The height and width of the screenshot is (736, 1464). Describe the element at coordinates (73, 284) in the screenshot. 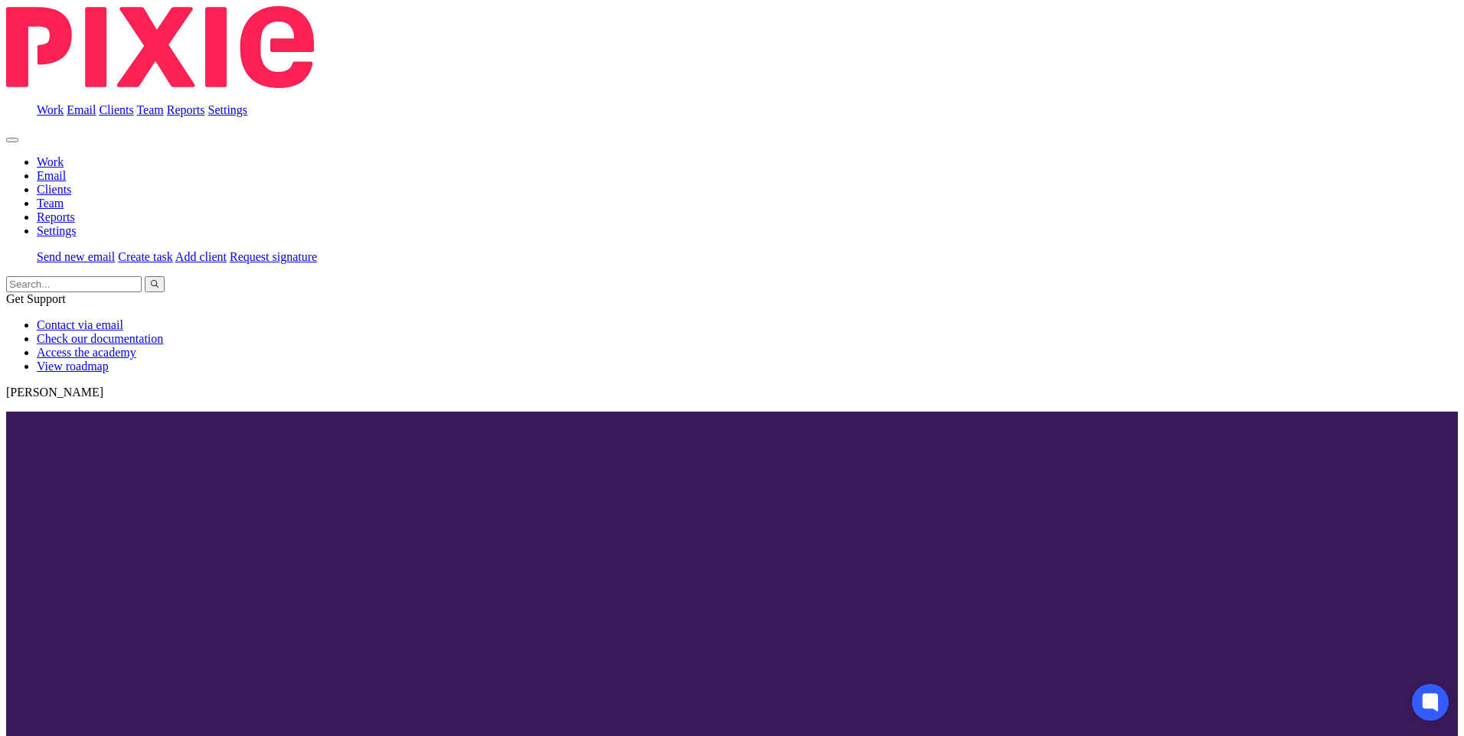

I see `input: Search` at that location.